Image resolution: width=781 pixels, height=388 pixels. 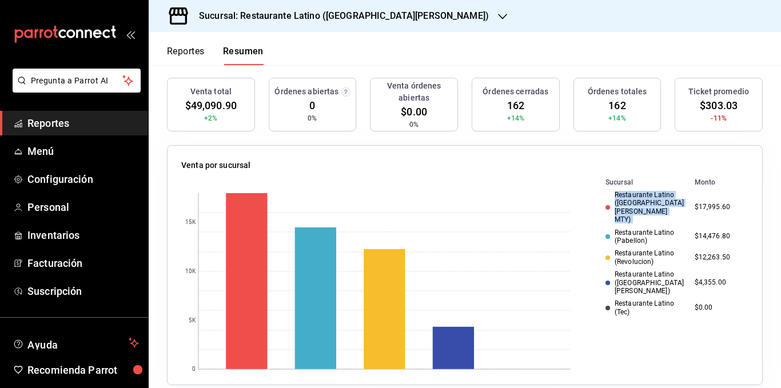 What do you see at coordinates (192, 321) in the screenshot?
I see `text: 5K` at bounding box center [192, 321].